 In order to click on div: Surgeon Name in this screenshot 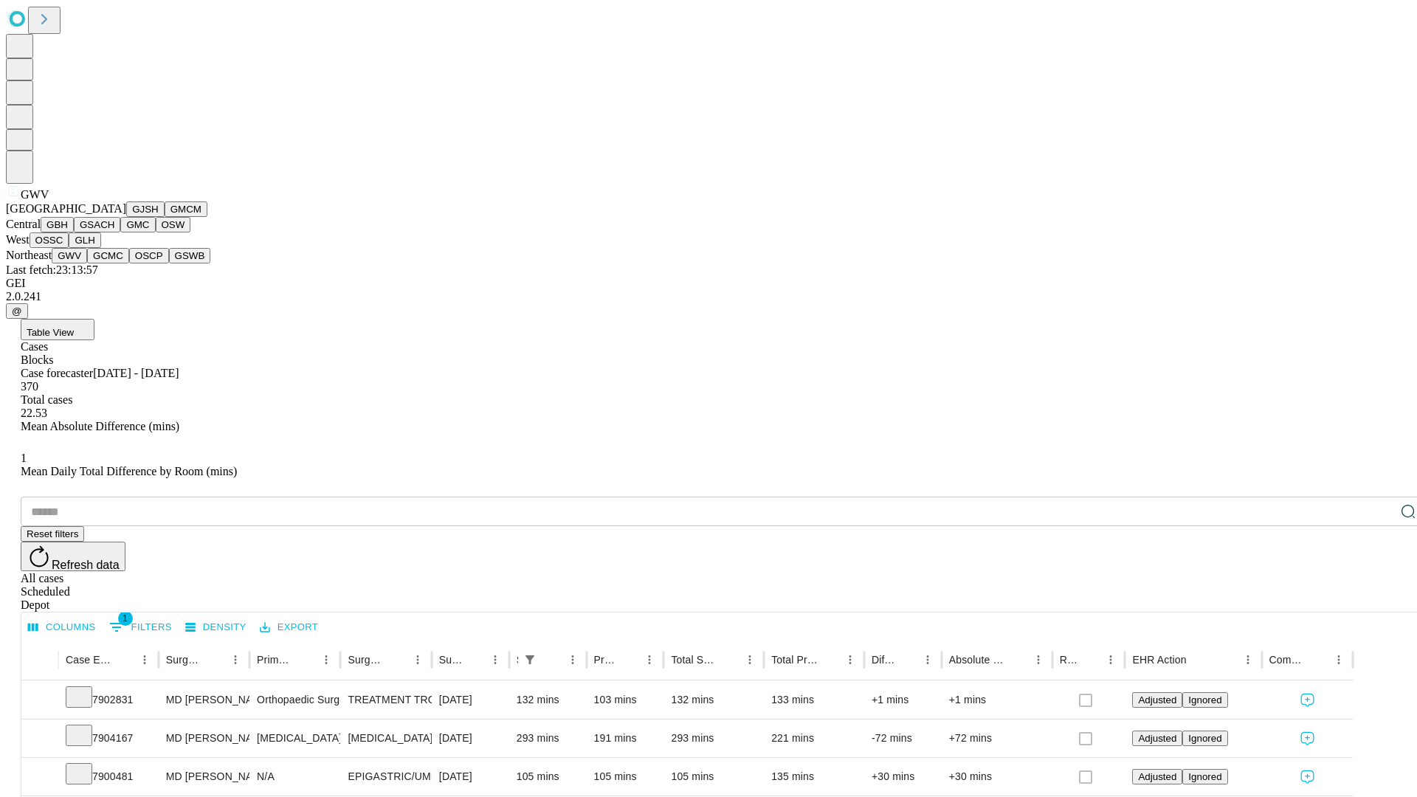, I will do `click(184, 660)`.